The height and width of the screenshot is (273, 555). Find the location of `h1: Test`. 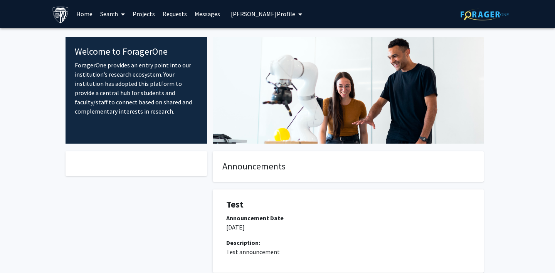

h1: Test is located at coordinates (348, 205).